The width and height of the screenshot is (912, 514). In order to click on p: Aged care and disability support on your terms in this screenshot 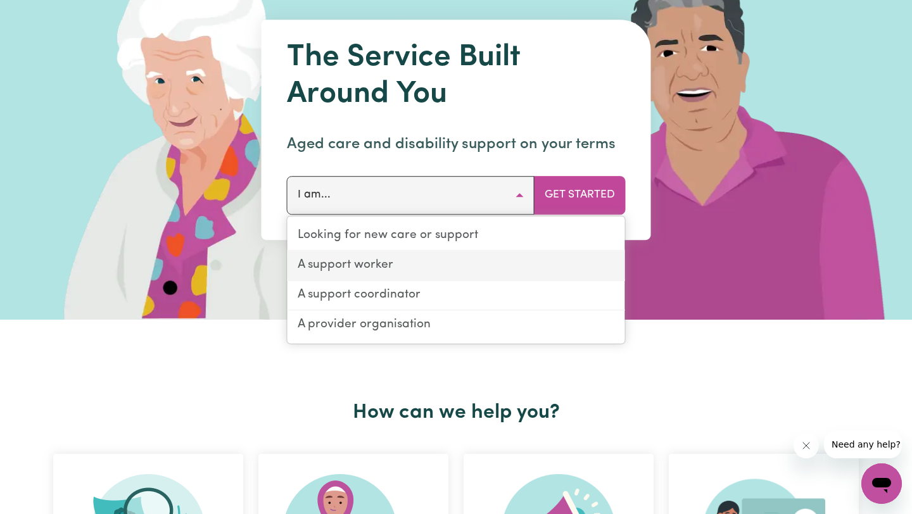, I will do `click(456, 144)`.